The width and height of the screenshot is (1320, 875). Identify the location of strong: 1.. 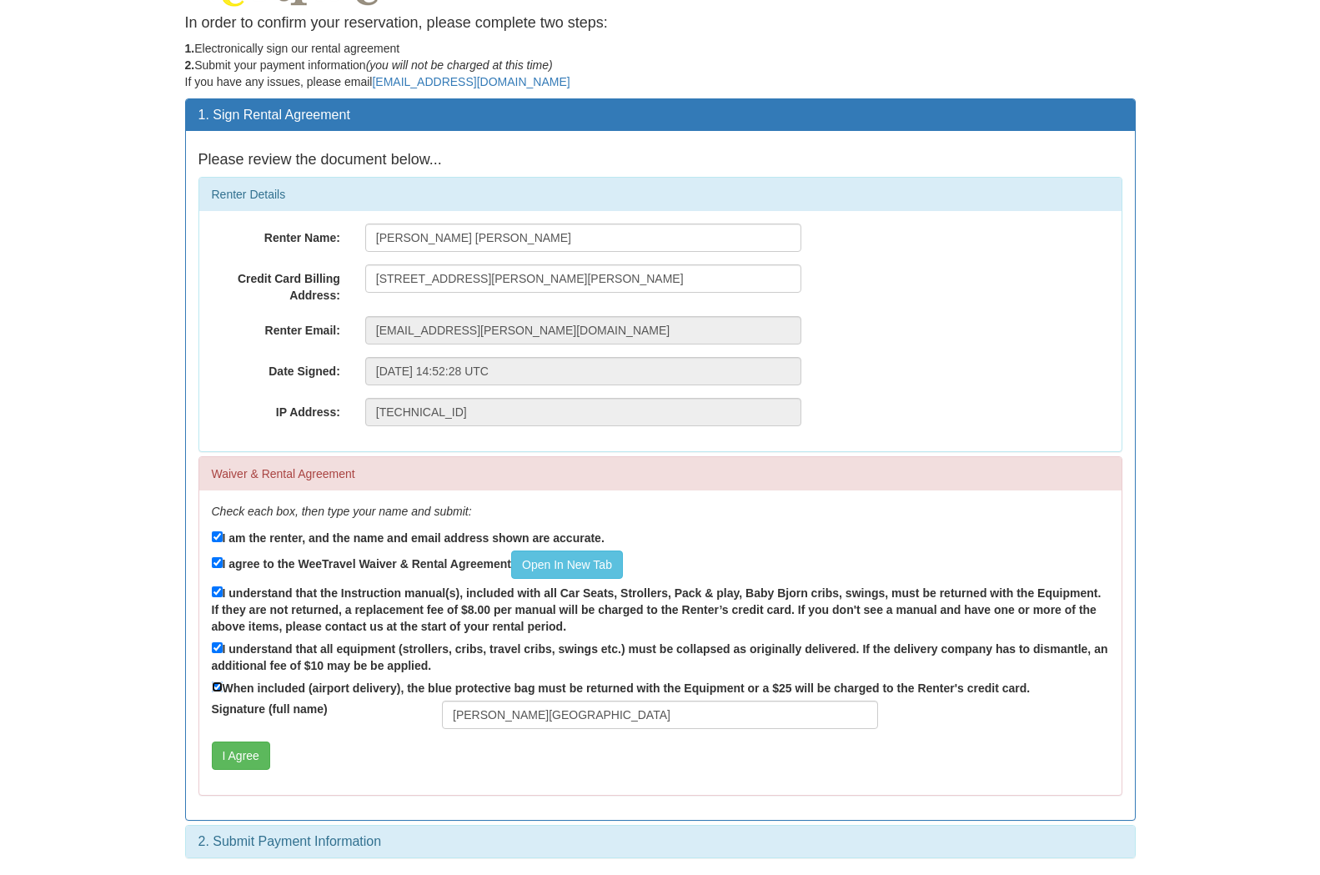
(190, 48).